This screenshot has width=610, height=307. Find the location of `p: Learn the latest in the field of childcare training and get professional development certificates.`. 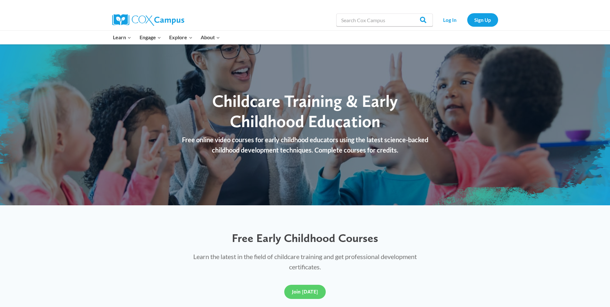

p: Learn the latest in the field of childcare training and get professional development certificates. is located at coordinates (305, 261).